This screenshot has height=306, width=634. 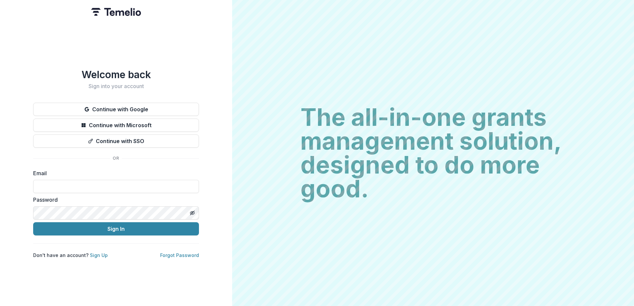 I want to click on p: Don't have an account?, so click(x=70, y=255).